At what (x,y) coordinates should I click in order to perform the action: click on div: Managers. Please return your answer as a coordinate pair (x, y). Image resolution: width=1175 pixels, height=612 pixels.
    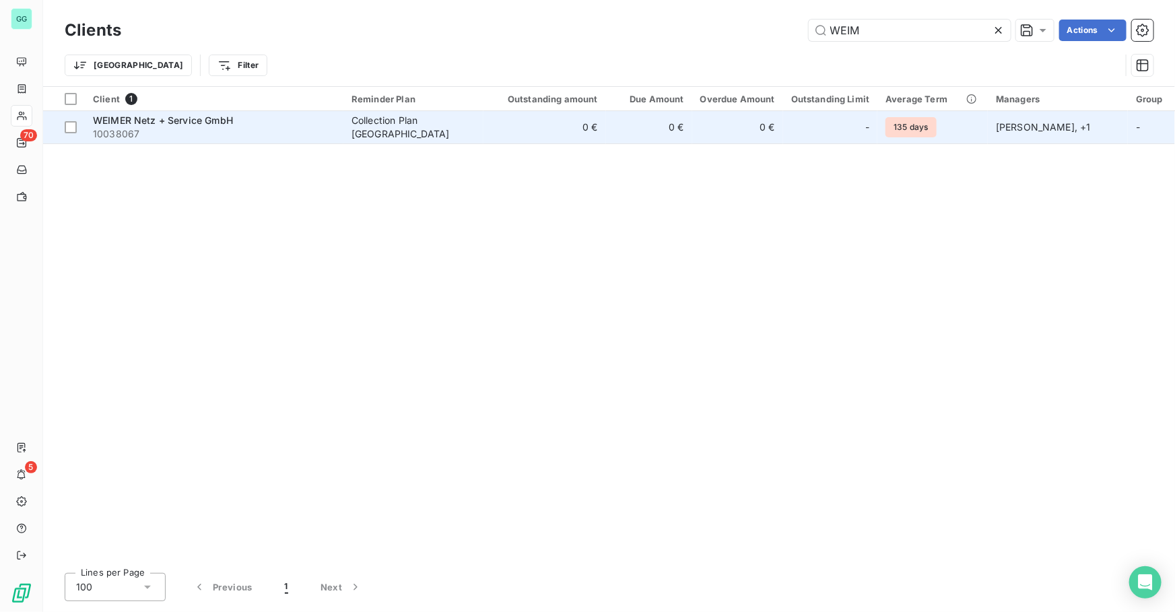
    Looking at the image, I should click on (1058, 99).